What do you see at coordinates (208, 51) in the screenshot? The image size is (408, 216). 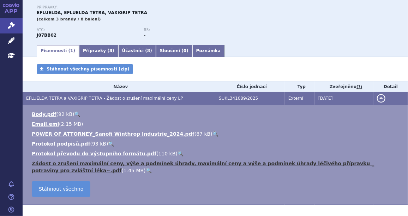 I see `a: Poznámka` at bounding box center [208, 51].